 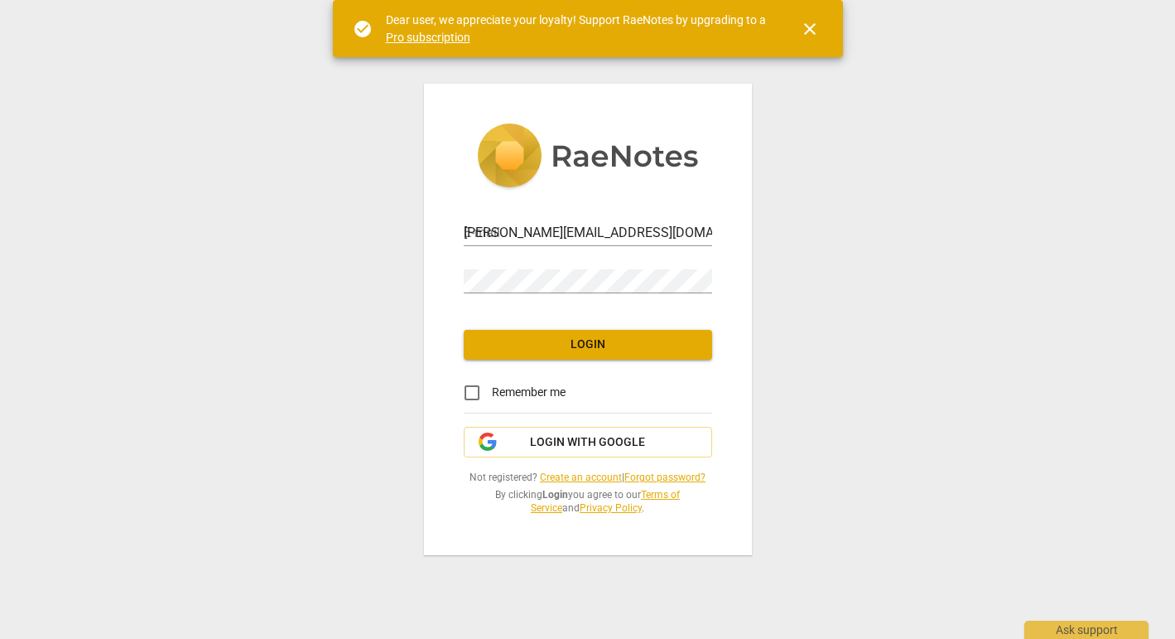 I want to click on div: Ask support, so click(x=1087, y=629).